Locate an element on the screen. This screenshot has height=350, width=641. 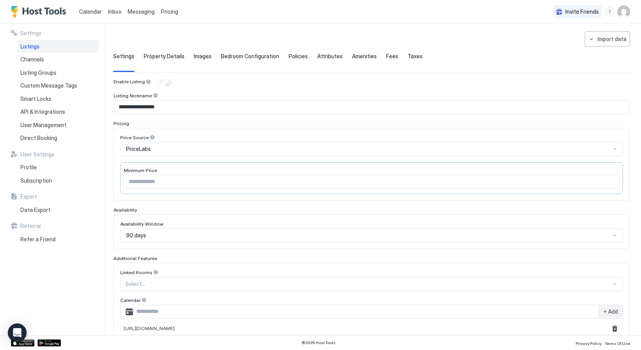
div: App Store is located at coordinates (23, 343).